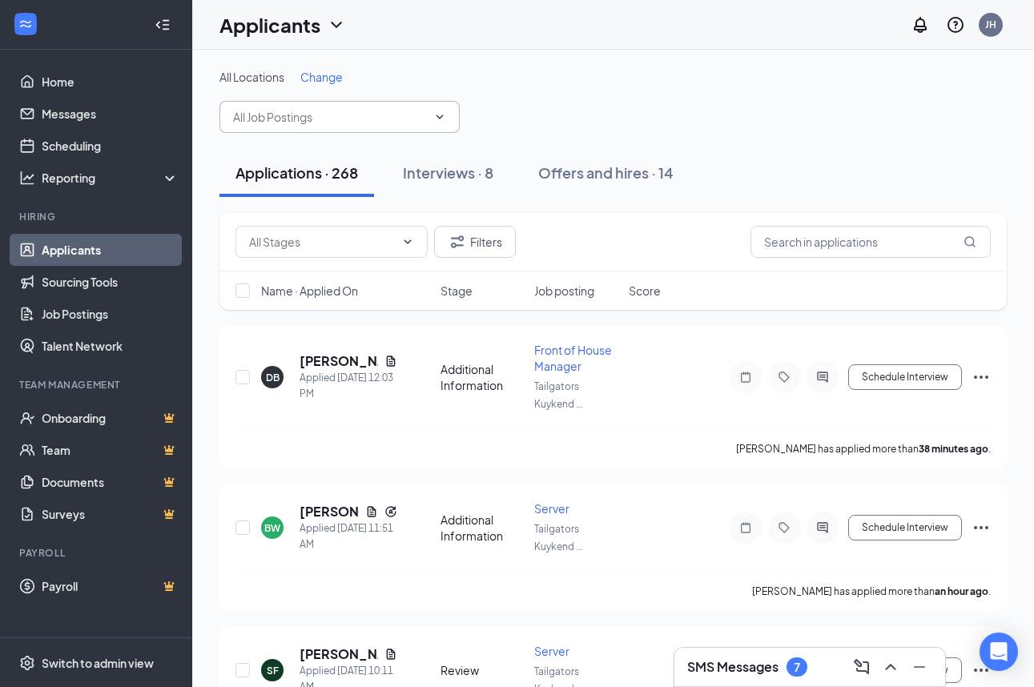 The image size is (1034, 687). Describe the element at coordinates (572, 358) in the screenshot. I see `span: Front of House Manager` at that location.